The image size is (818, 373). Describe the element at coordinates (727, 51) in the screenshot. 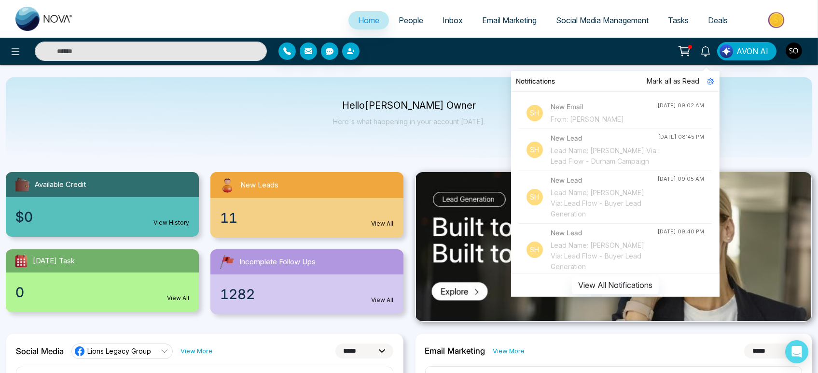

I see `img: Lead Flow` at that location.